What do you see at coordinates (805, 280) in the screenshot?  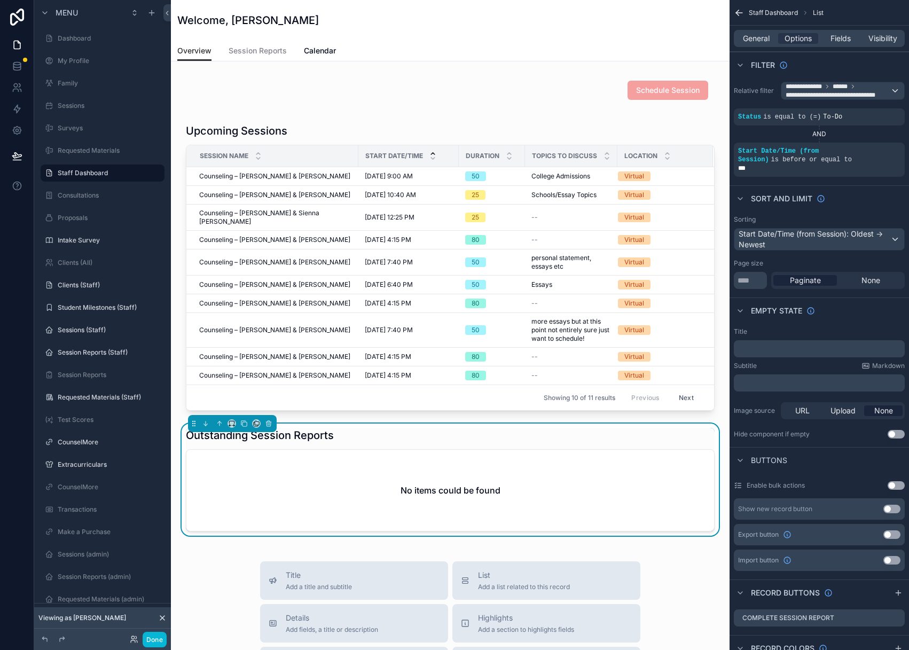 I see `span: Paginate` at bounding box center [805, 280].